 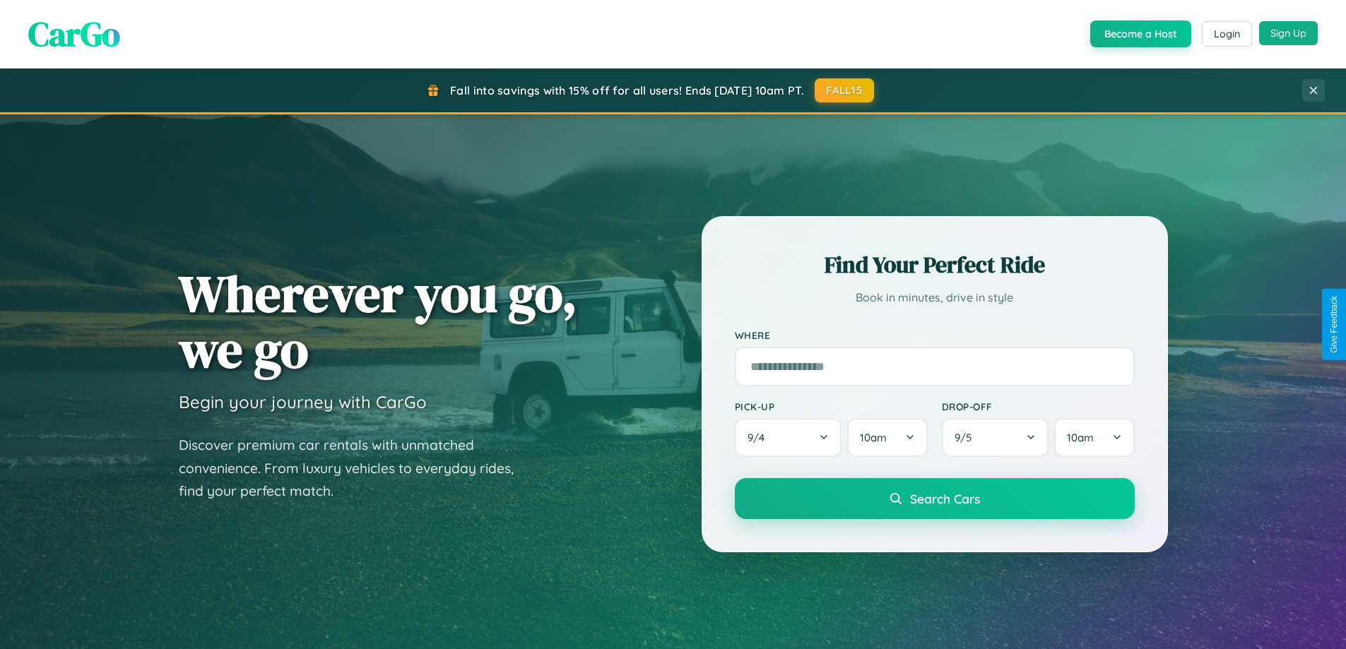 I want to click on button: Become a Host, so click(x=1140, y=34).